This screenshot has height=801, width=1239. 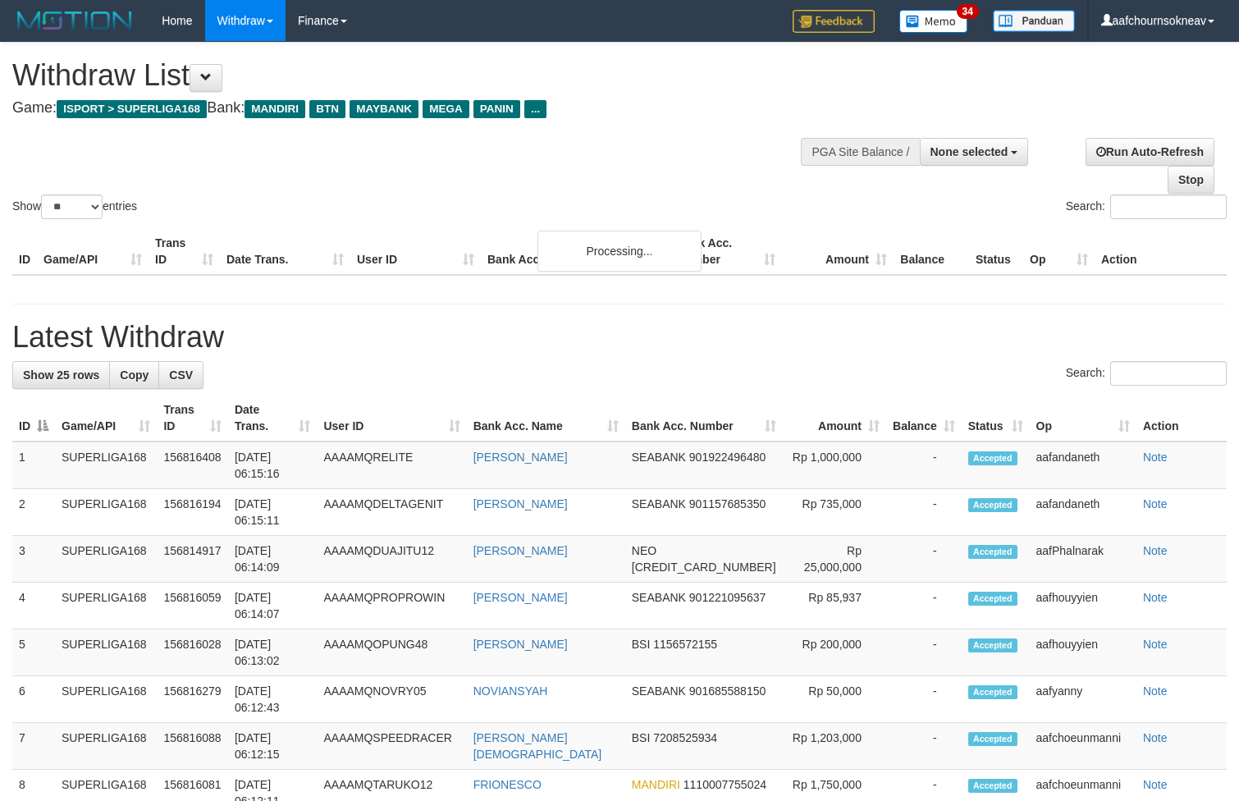 I want to click on td: AAAAMQNOVRY05, so click(x=392, y=699).